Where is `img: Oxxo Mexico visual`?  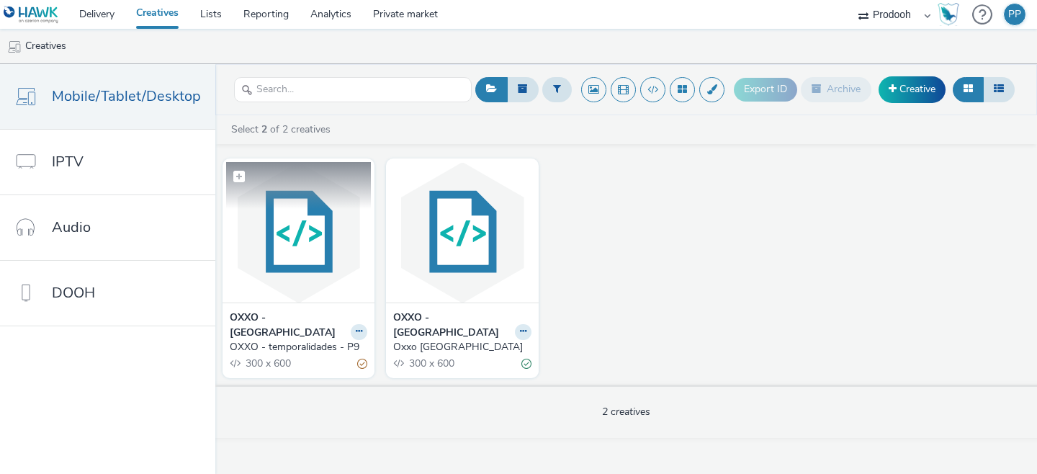 img: Oxxo Mexico visual is located at coordinates (461, 232).